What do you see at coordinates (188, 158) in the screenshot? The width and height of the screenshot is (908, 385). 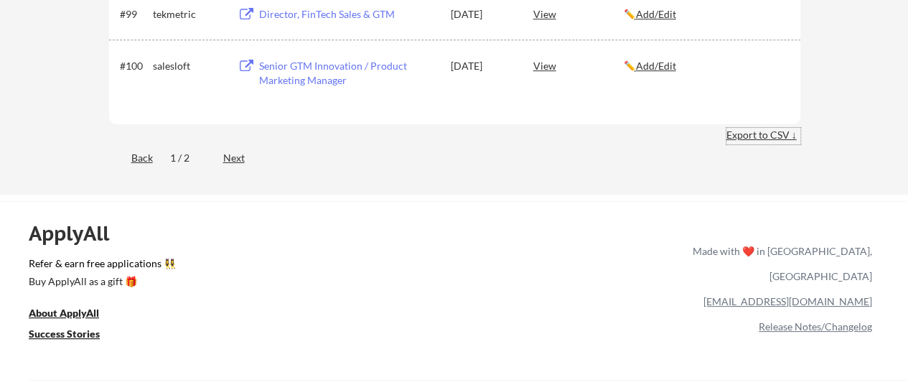 I see `div: 1 / 2` at bounding box center [188, 158].